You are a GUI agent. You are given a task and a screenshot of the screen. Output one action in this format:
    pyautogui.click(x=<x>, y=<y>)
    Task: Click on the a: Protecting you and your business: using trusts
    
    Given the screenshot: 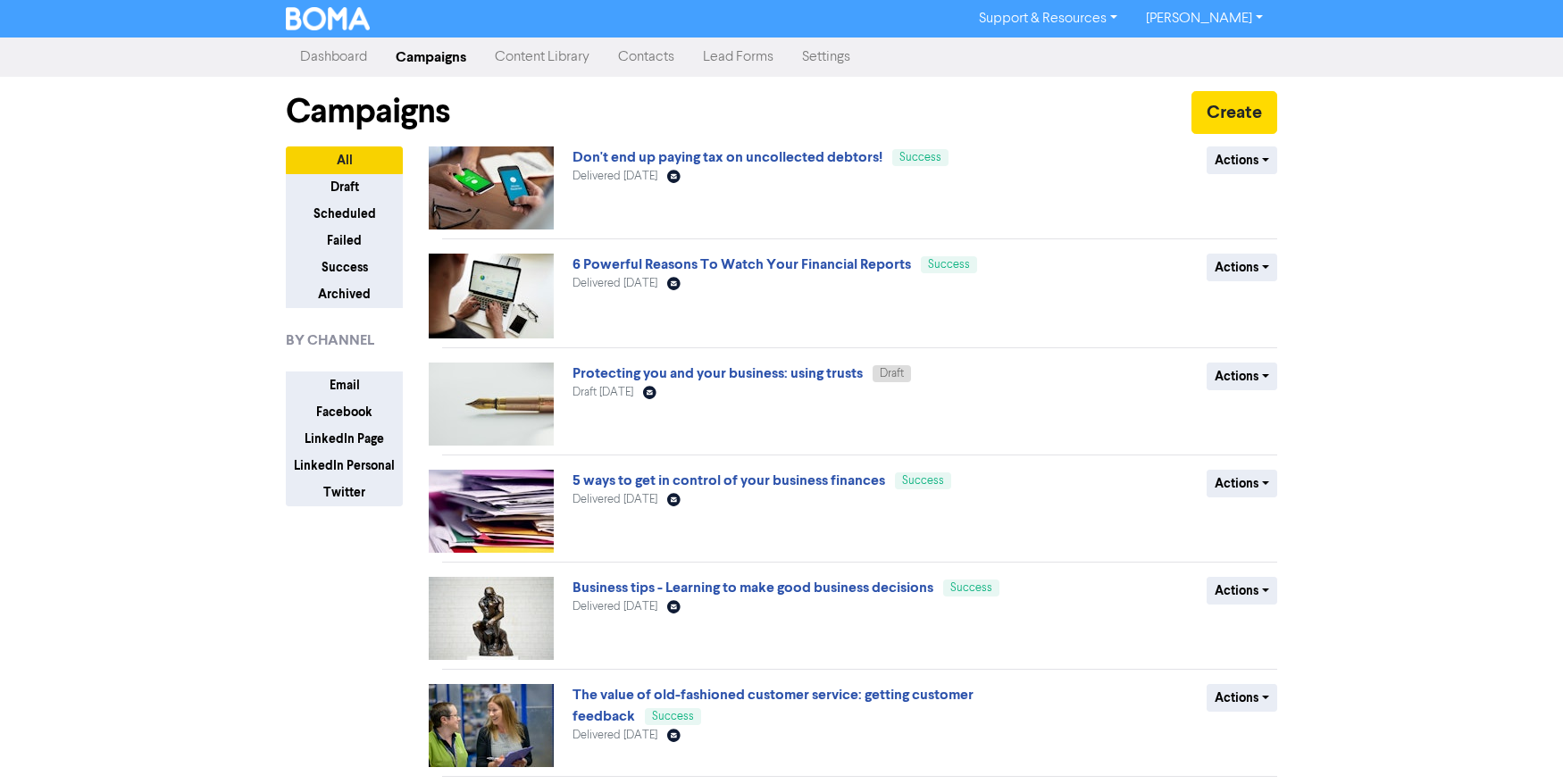 What is the action you would take?
    pyautogui.click(x=718, y=374)
    